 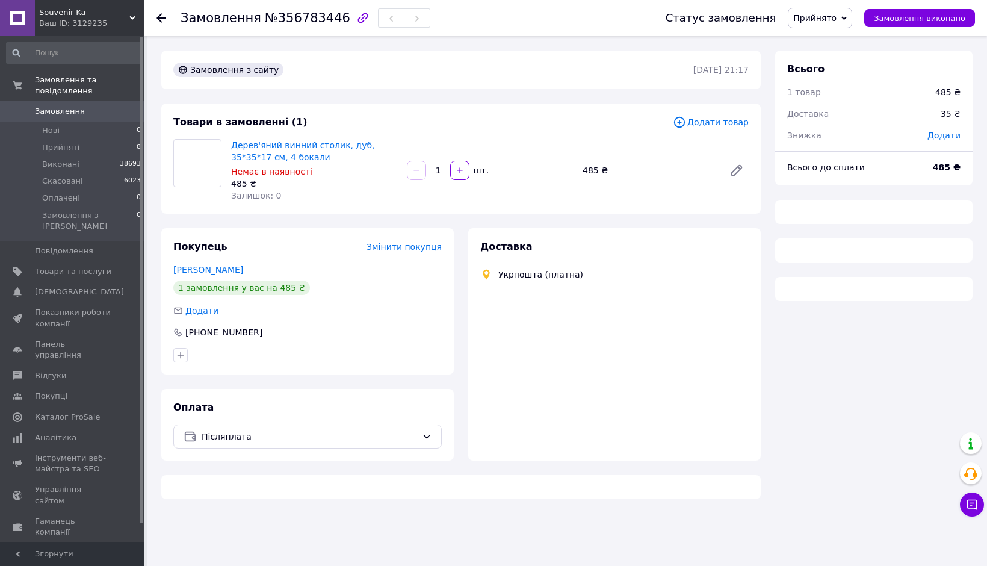 What do you see at coordinates (711, 122) in the screenshot?
I see `span: Додати товар` at bounding box center [711, 122].